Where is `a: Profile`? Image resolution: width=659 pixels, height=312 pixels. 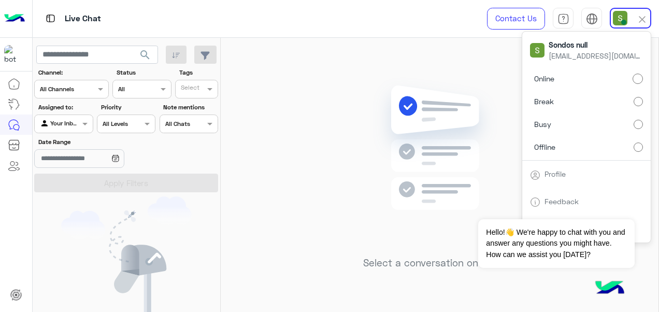 a: Profile is located at coordinates (555, 174).